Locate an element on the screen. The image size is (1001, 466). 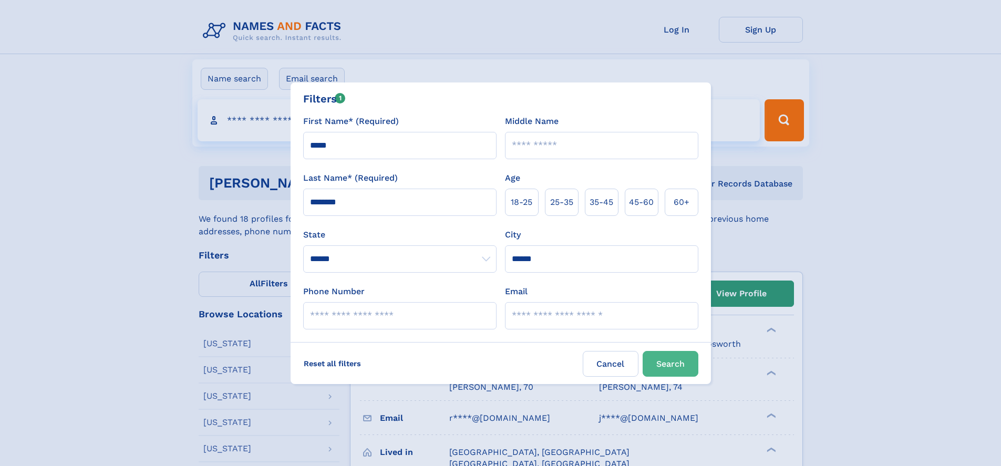
label: Phone Number is located at coordinates (334, 292).